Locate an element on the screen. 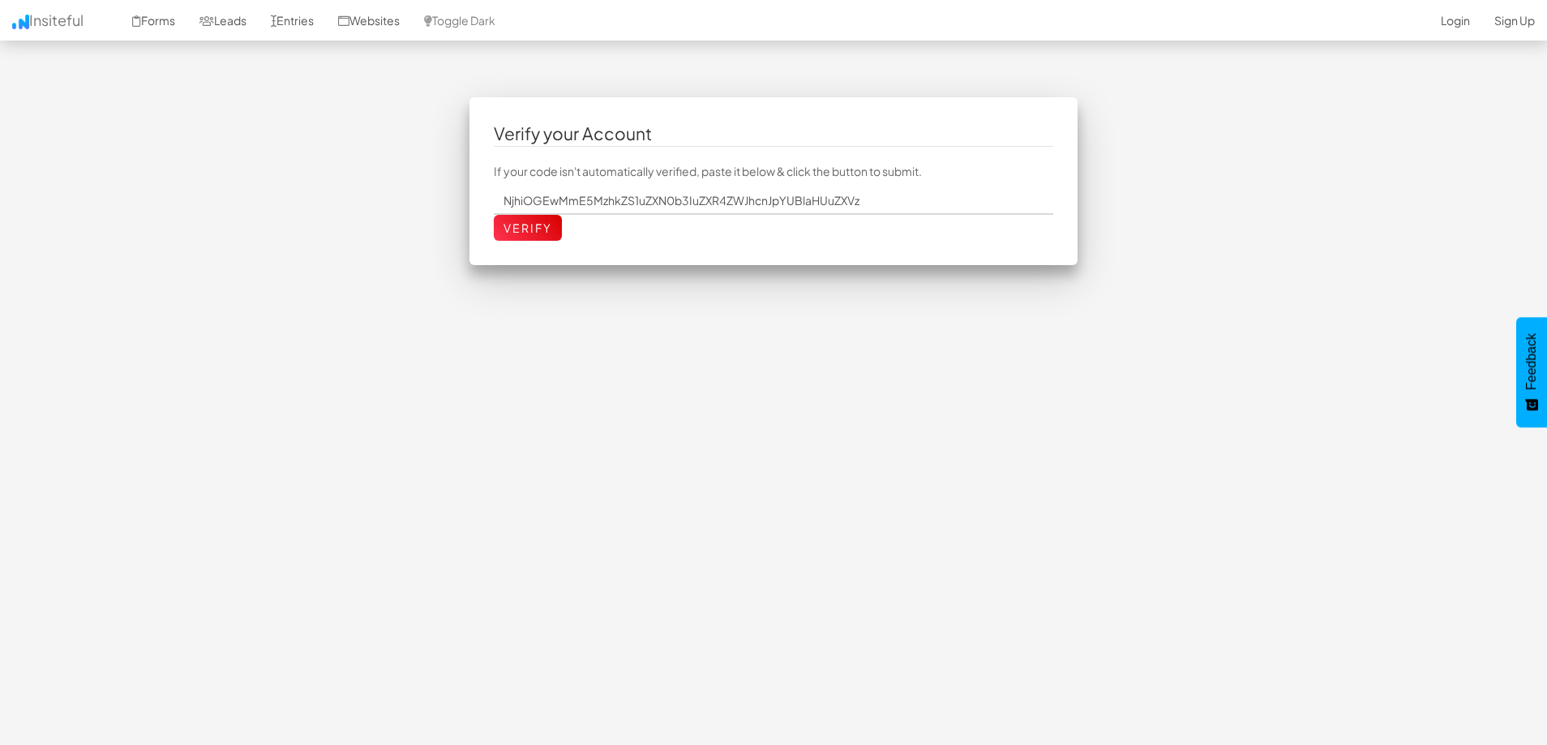 The image size is (1547, 745). p: If your code isn't automatically verified, paste it below & click the button to submit. is located at coordinates (774, 171).